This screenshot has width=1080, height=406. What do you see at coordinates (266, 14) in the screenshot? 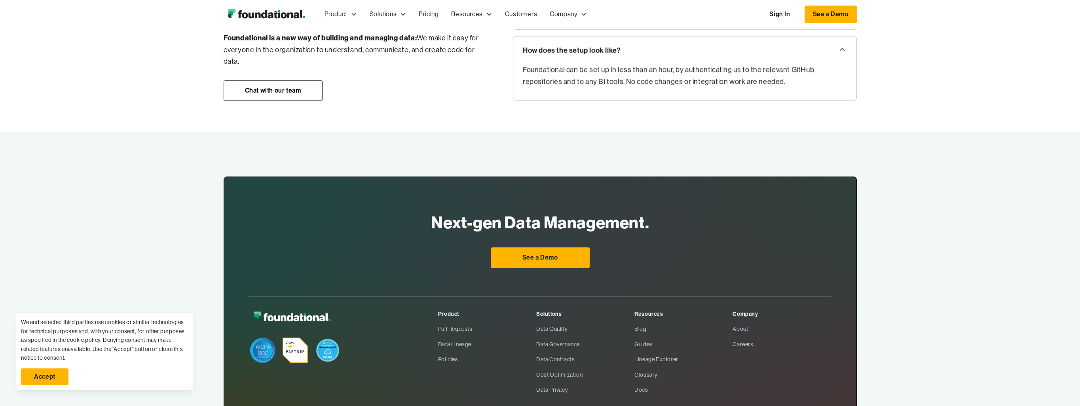
I see `img: Foundational Logo` at bounding box center [266, 14].